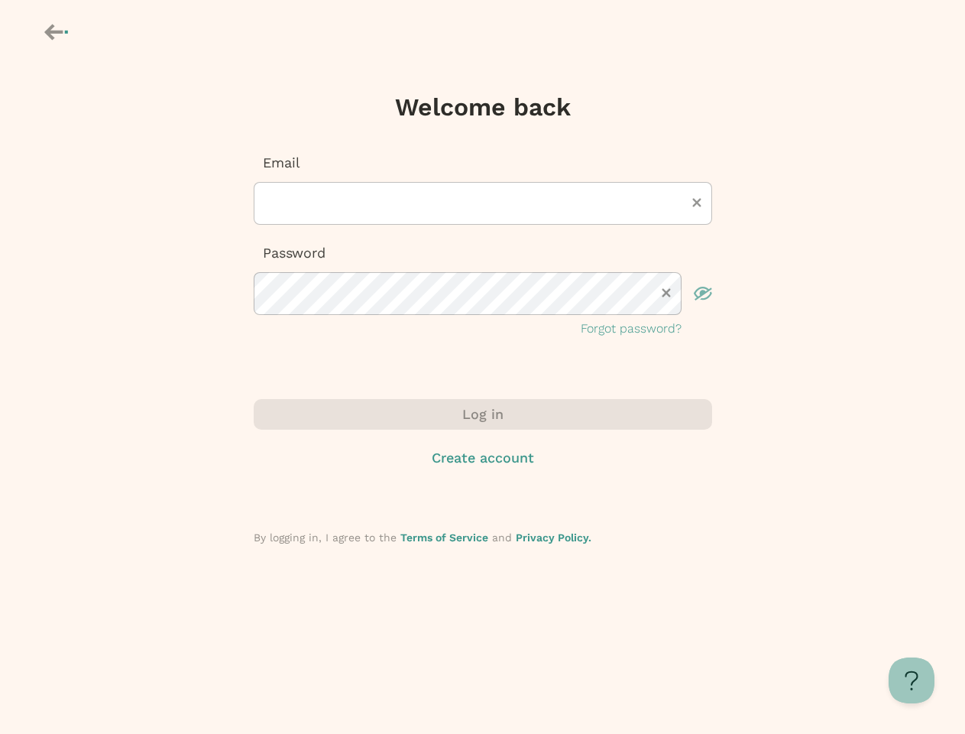  I want to click on h1: Welcome back, so click(483, 107).